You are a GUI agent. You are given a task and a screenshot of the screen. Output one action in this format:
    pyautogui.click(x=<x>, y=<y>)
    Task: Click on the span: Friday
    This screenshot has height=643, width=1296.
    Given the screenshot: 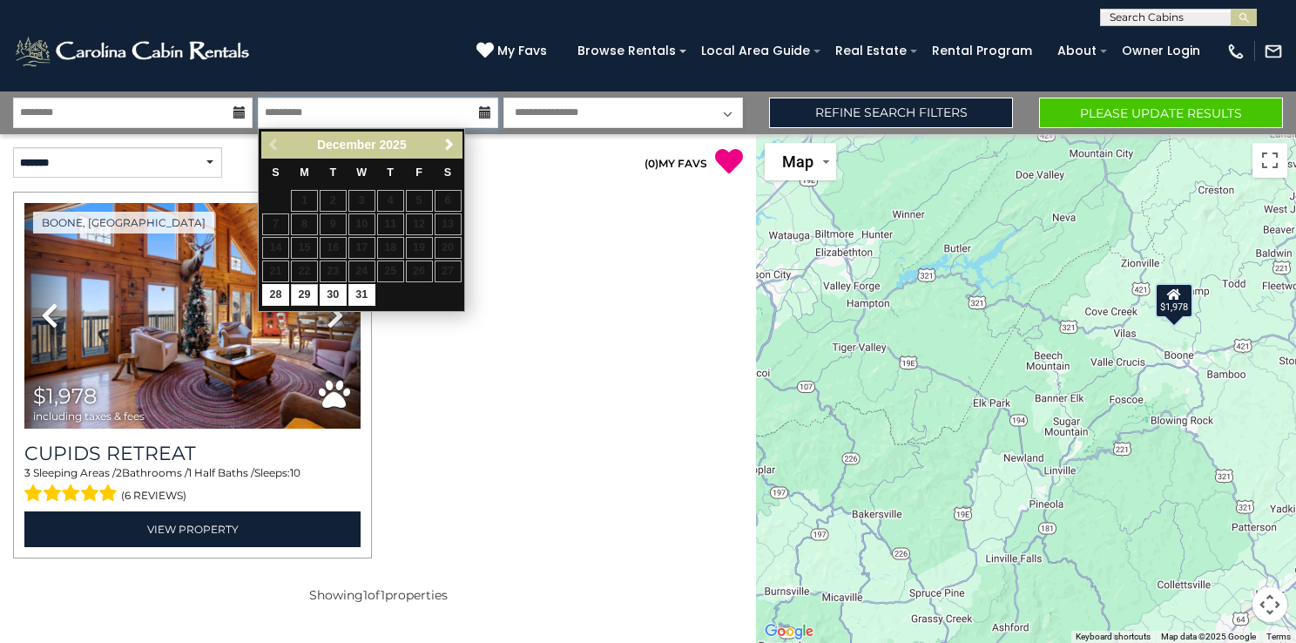 What is the action you would take?
    pyautogui.click(x=419, y=172)
    